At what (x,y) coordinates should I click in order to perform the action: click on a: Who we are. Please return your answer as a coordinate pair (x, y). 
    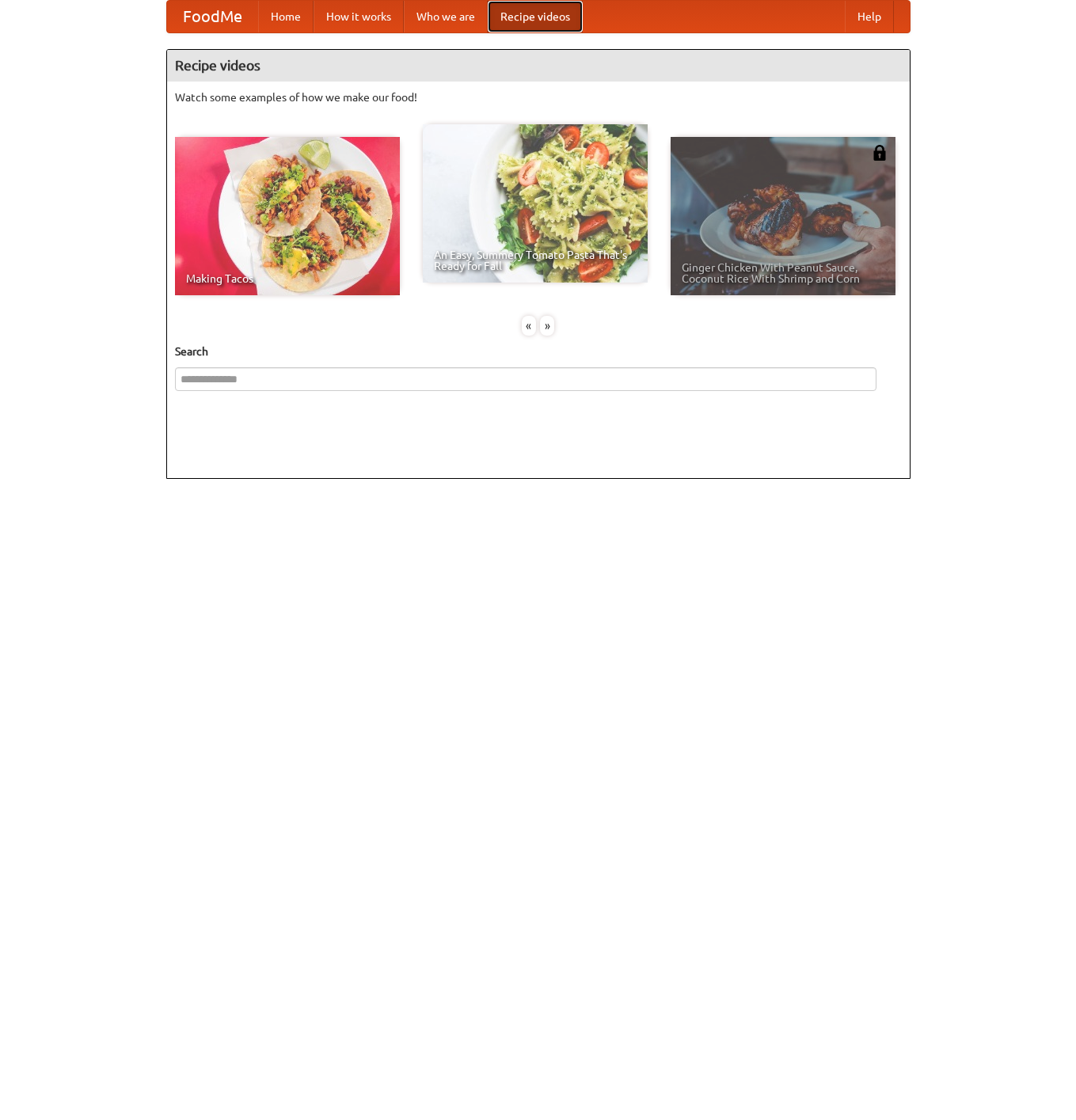
    Looking at the image, I should click on (446, 17).